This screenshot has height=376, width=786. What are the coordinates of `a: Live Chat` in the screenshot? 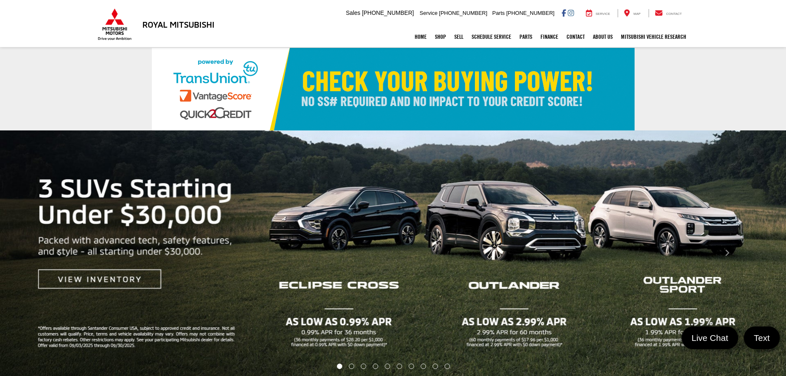 It's located at (710, 338).